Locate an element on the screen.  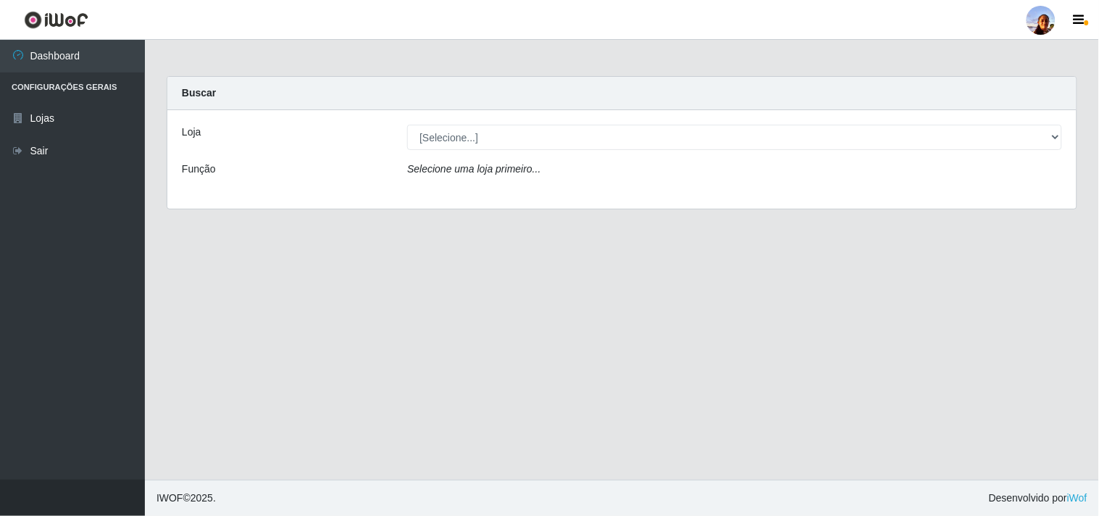
strong: Buscar is located at coordinates (198, 93).